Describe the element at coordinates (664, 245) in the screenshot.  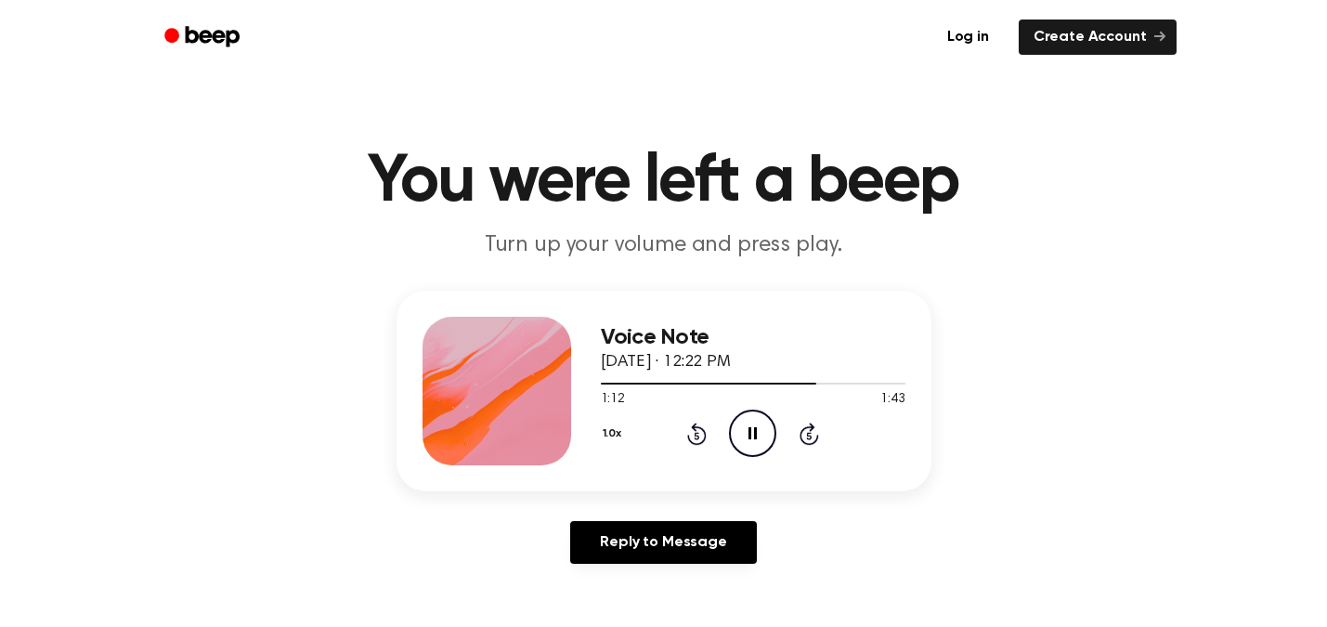
I see `p: Turn up your volume and press play.` at that location.